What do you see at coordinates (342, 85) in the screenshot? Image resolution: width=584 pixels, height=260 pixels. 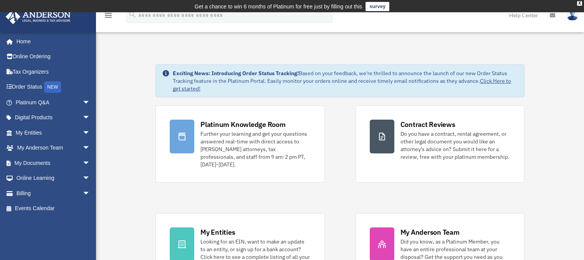 I see `a: Click Here to get started!` at bounding box center [342, 85].